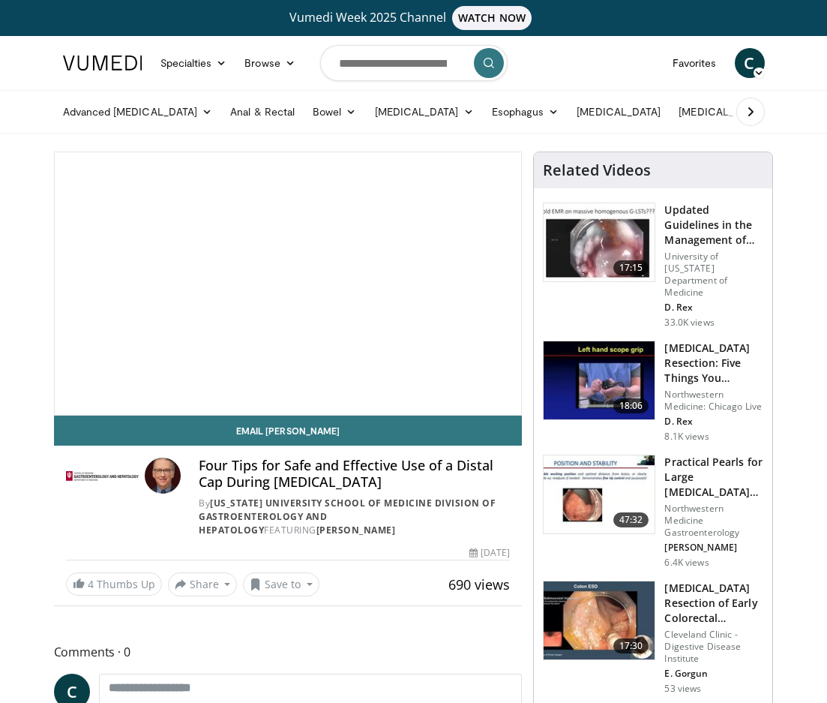 Image resolution: width=827 pixels, height=703 pixels. I want to click on img: 2f3204fc-fe9c-4e55-bbc2-21ba8c8e5b61.150x105_q85_crop-smart_upscale.jpg, so click(599, 620).